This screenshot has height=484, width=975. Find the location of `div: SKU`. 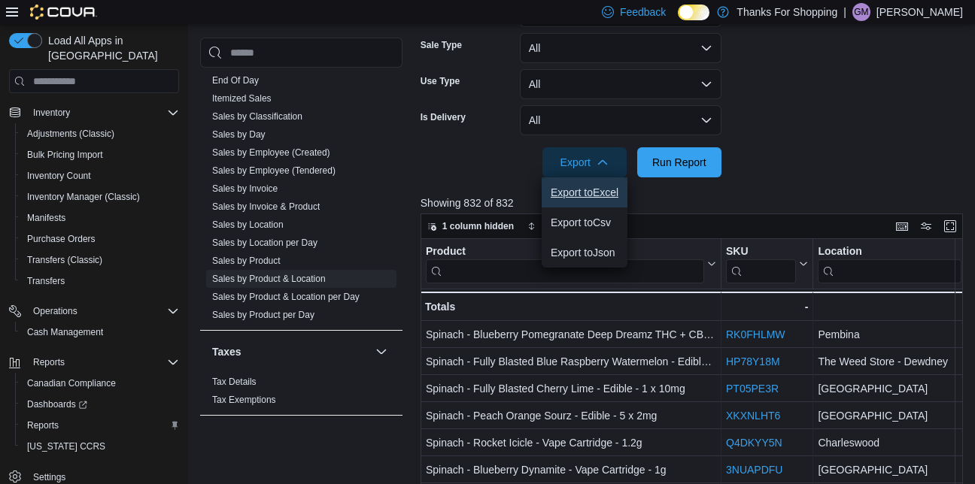

div: SKU is located at coordinates (760, 252).